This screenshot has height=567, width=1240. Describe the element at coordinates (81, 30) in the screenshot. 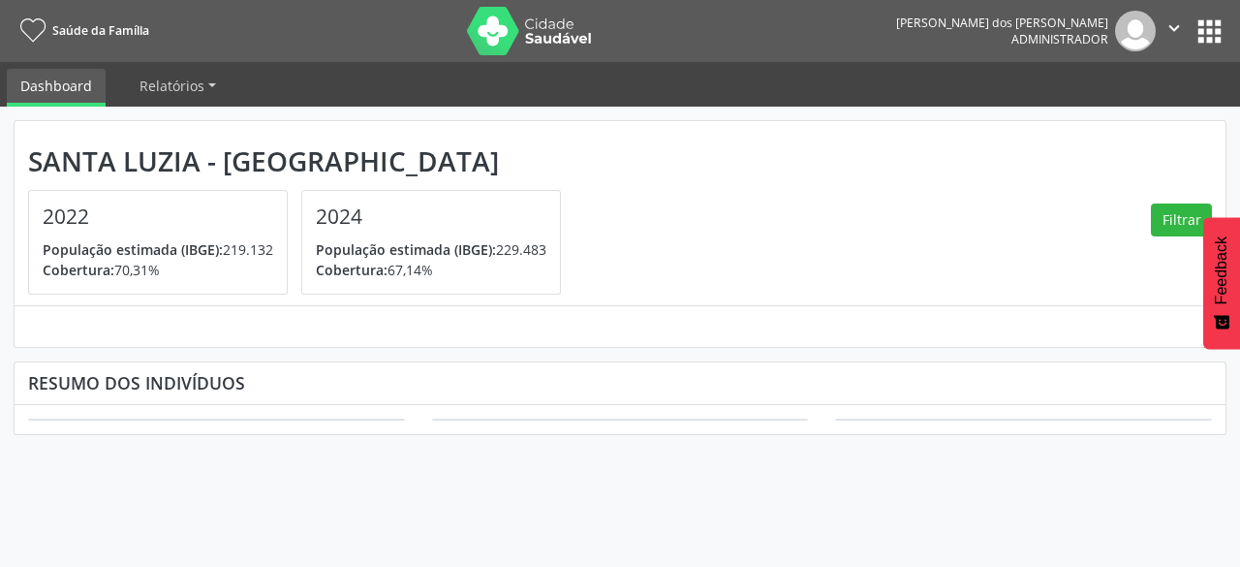

I see `a: Saúde da Família` at that location.